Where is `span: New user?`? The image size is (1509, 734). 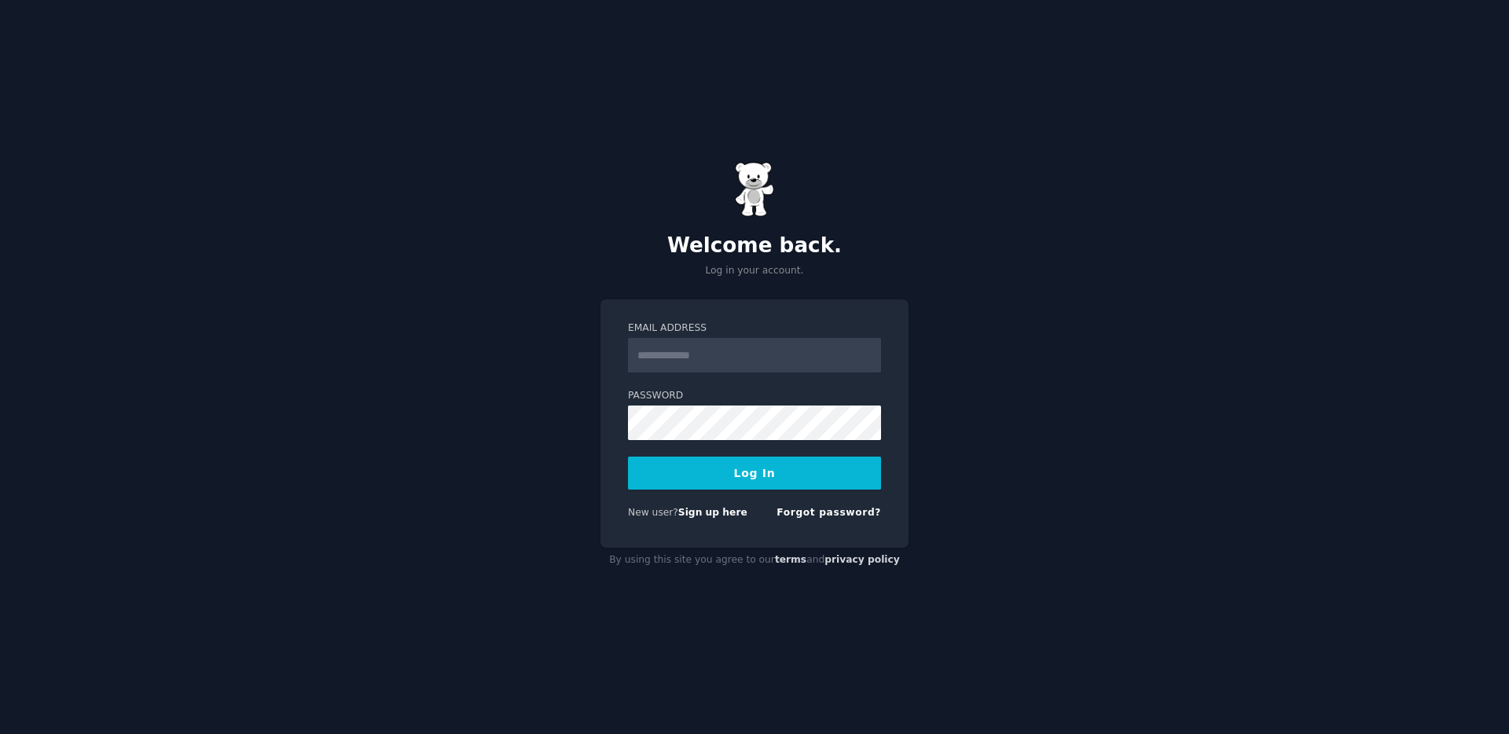
span: New user? is located at coordinates (653, 512).